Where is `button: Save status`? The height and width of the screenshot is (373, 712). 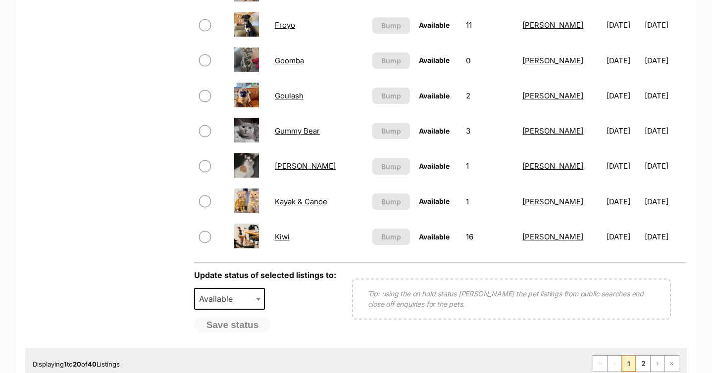
button: Save status is located at coordinates (233, 325).